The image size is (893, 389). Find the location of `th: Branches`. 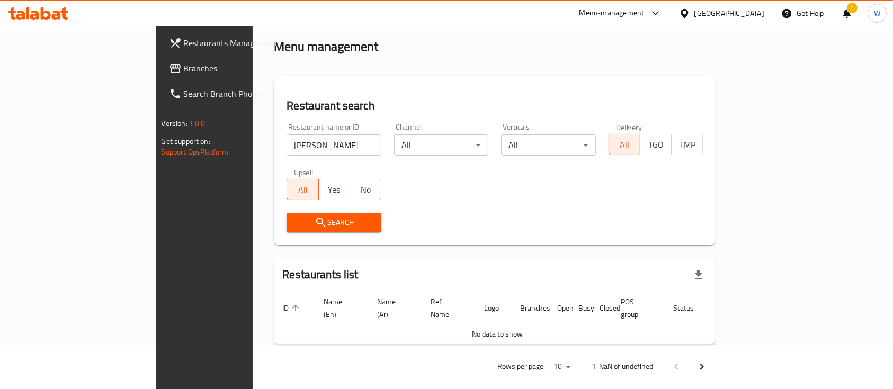

th: Branches is located at coordinates (530, 308).